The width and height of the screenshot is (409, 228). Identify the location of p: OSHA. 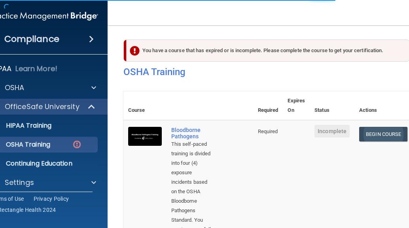
(15, 88).